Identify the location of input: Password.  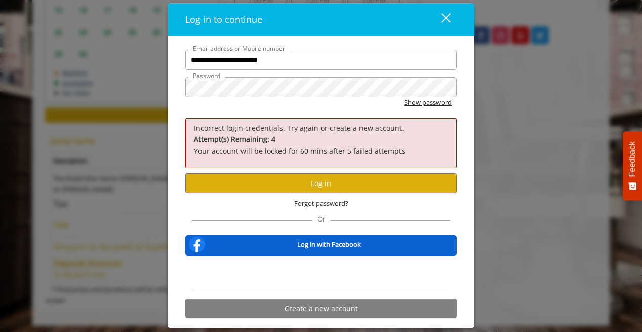
(321, 88).